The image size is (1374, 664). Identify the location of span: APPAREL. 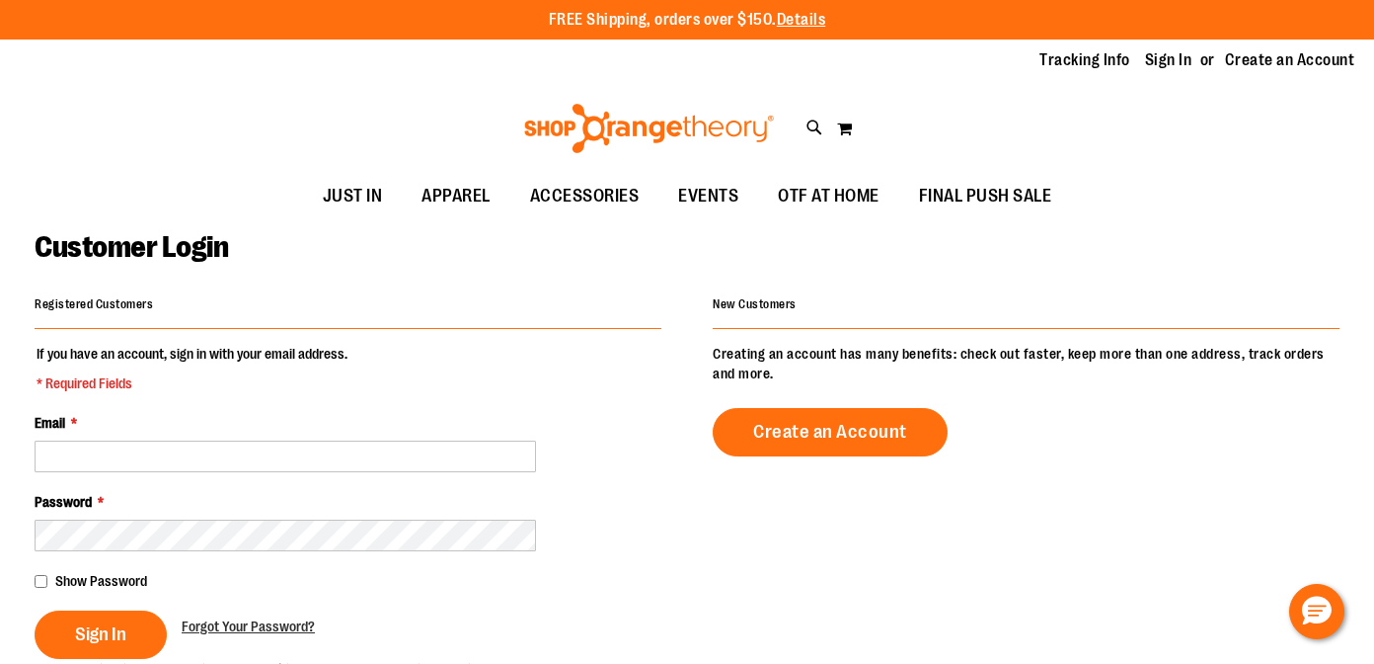
(456, 196).